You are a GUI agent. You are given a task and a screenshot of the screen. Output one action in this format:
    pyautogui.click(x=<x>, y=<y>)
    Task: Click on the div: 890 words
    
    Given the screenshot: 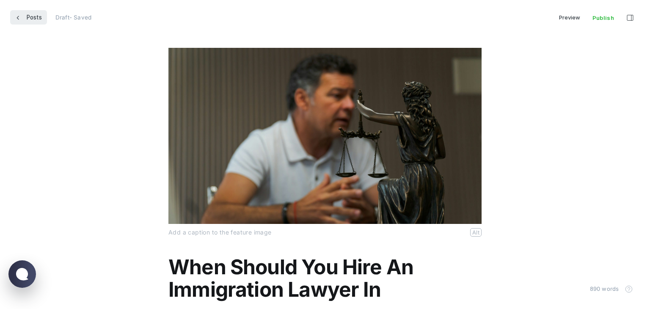 What is the action you would take?
    pyautogui.click(x=603, y=289)
    